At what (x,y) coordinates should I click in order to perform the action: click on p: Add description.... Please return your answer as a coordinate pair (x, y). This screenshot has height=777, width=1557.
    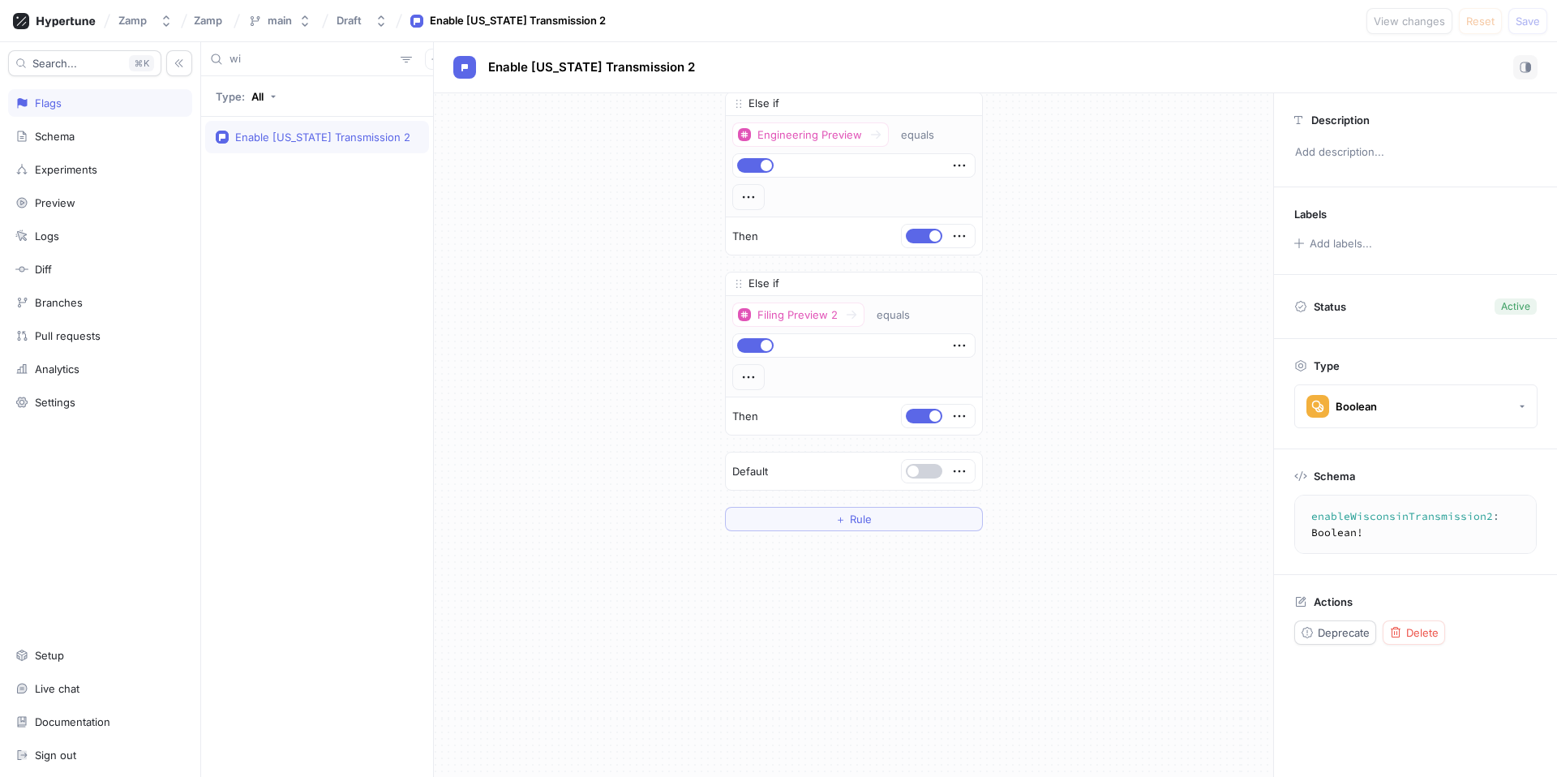
    Looking at the image, I should click on (1415, 152).